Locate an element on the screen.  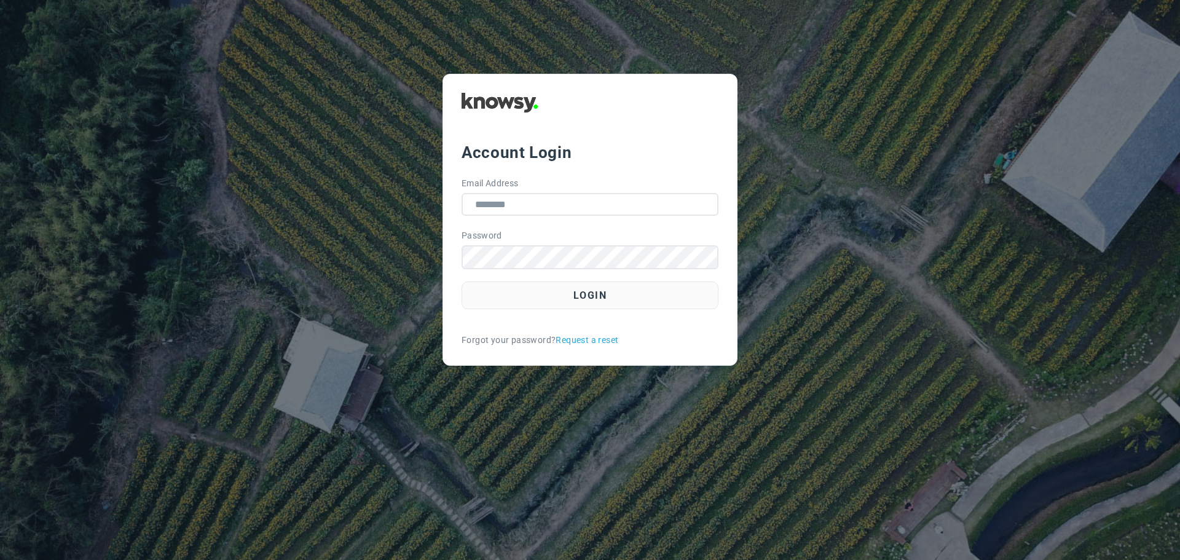
div: Forgot your password? is located at coordinates (590, 340).